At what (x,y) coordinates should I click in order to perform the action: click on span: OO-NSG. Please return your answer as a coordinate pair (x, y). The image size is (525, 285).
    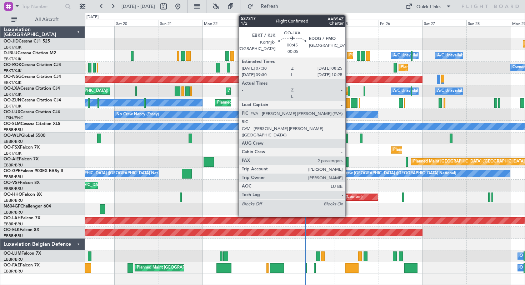
    Looking at the image, I should click on (13, 77).